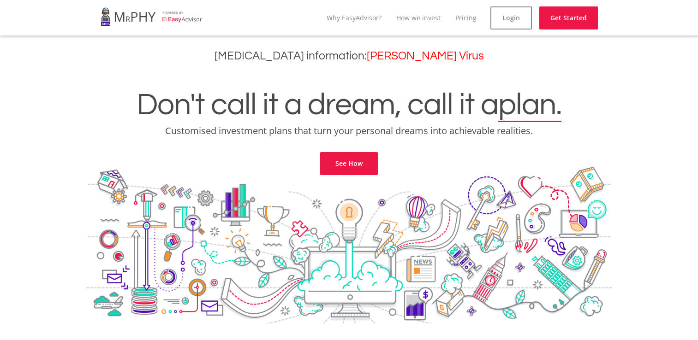 The height and width of the screenshot is (340, 698). Describe the element at coordinates (568, 18) in the screenshot. I see `a: Get Started` at that location.